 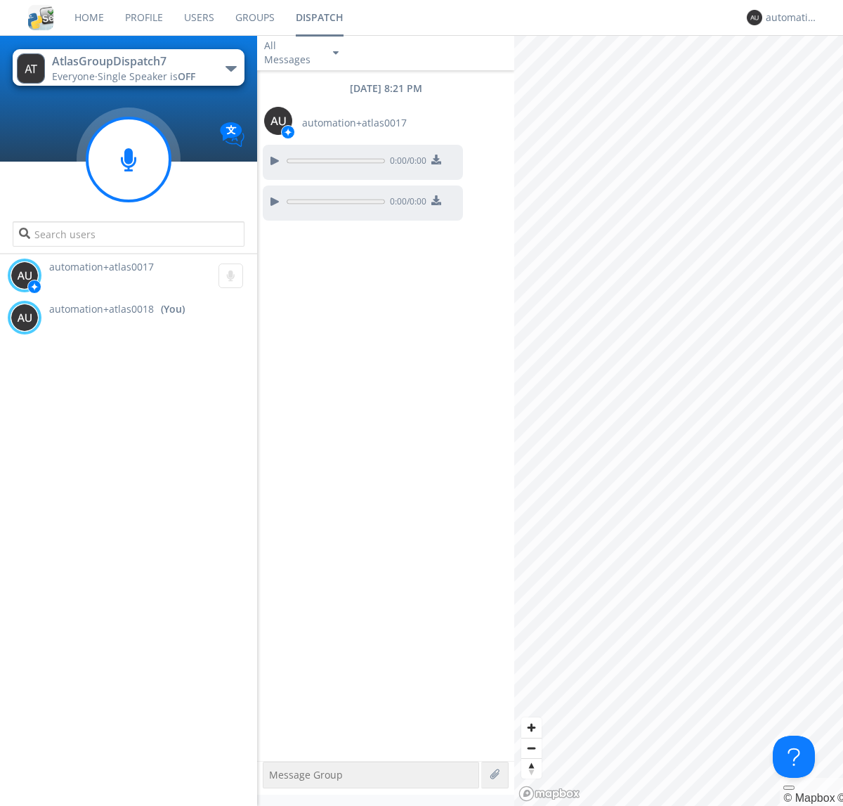 I want to click on img: Translation enabled, so click(x=232, y=134).